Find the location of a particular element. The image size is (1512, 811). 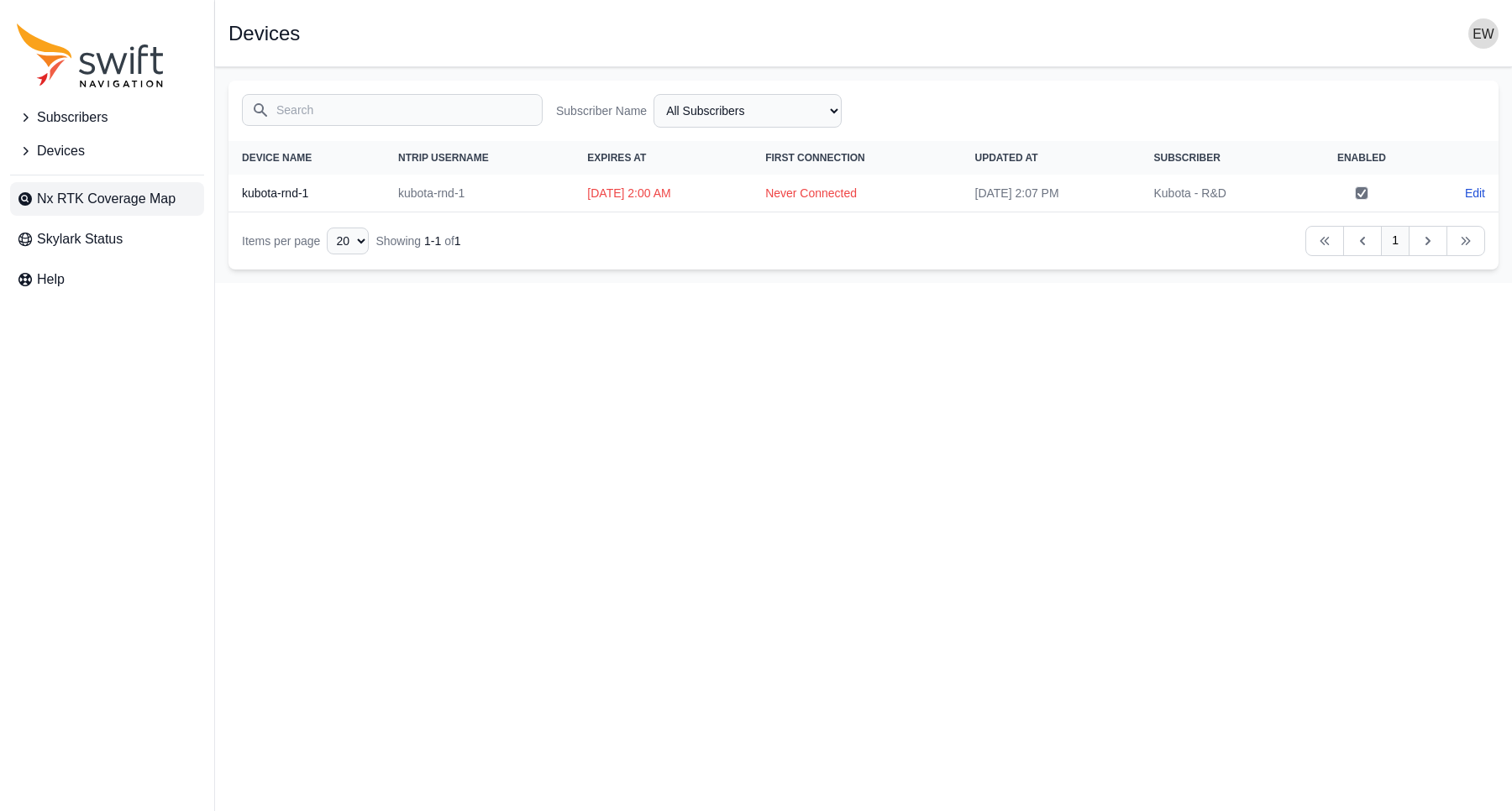

span: First Connection is located at coordinates (814, 158).